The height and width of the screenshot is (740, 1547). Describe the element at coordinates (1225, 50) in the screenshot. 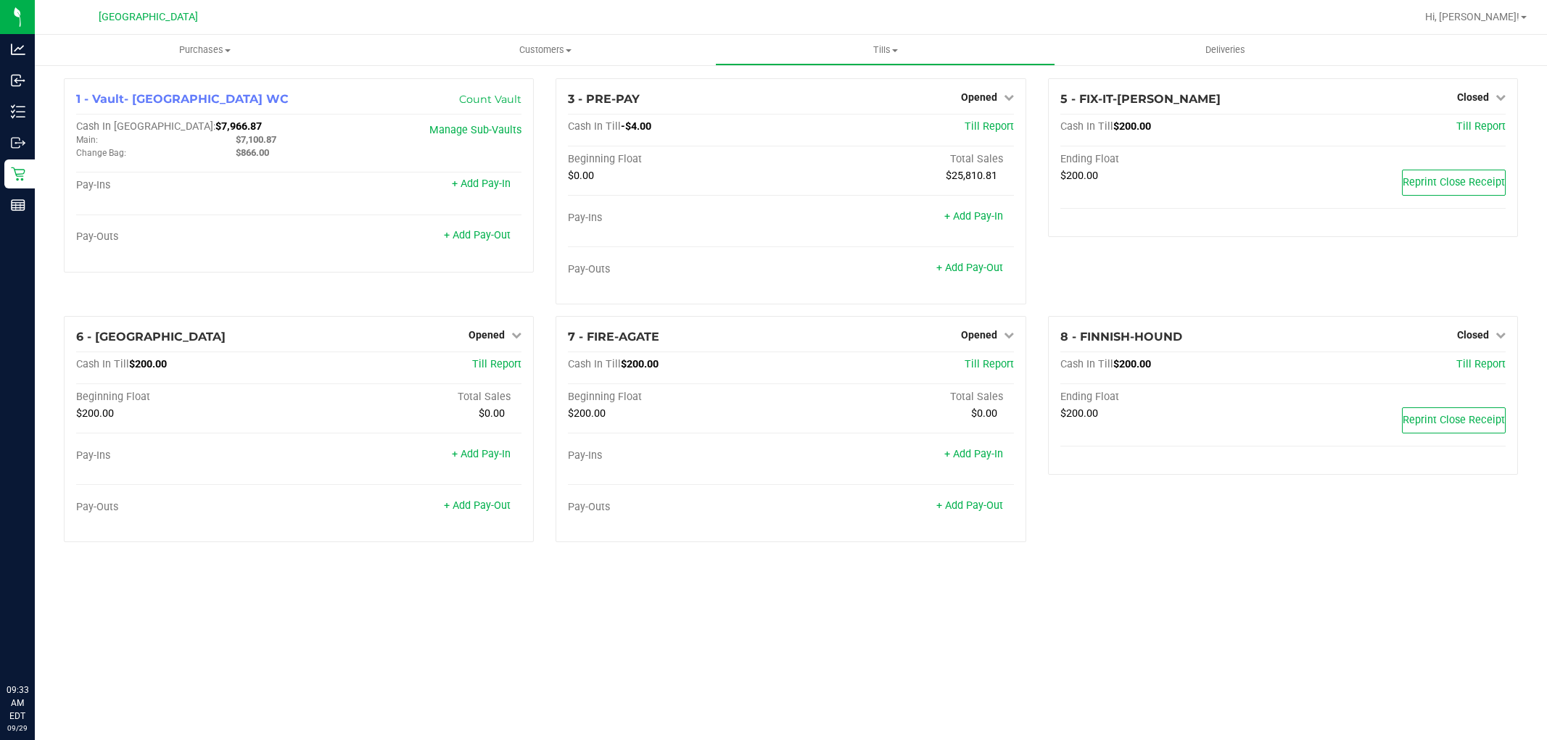

I see `span: Deliveries` at that location.